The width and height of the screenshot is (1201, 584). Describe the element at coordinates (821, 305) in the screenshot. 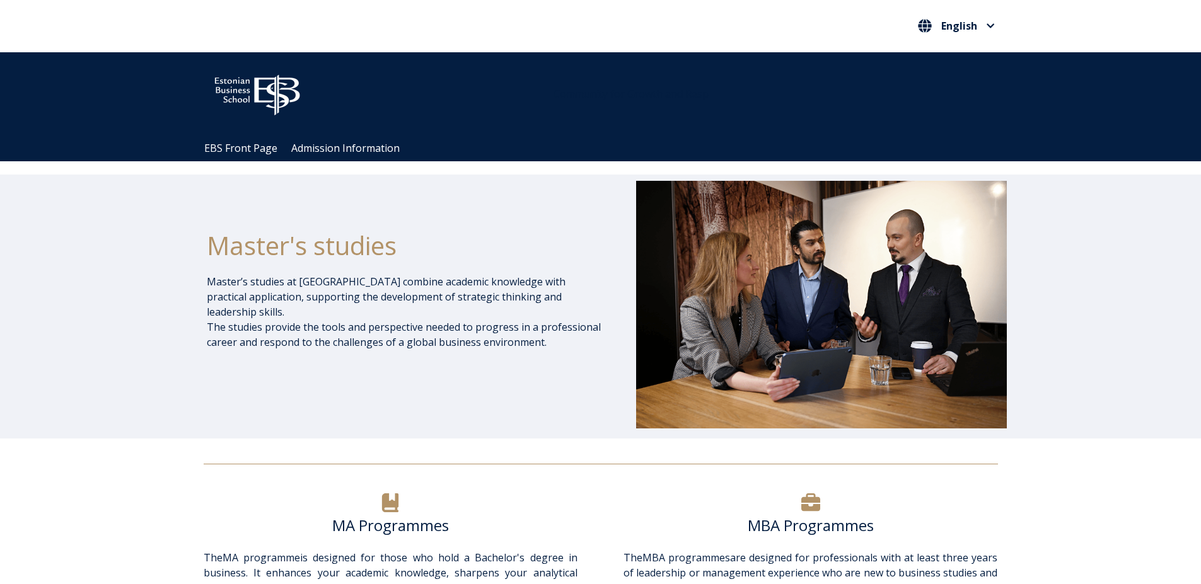

I see `img: DSC_1073` at that location.